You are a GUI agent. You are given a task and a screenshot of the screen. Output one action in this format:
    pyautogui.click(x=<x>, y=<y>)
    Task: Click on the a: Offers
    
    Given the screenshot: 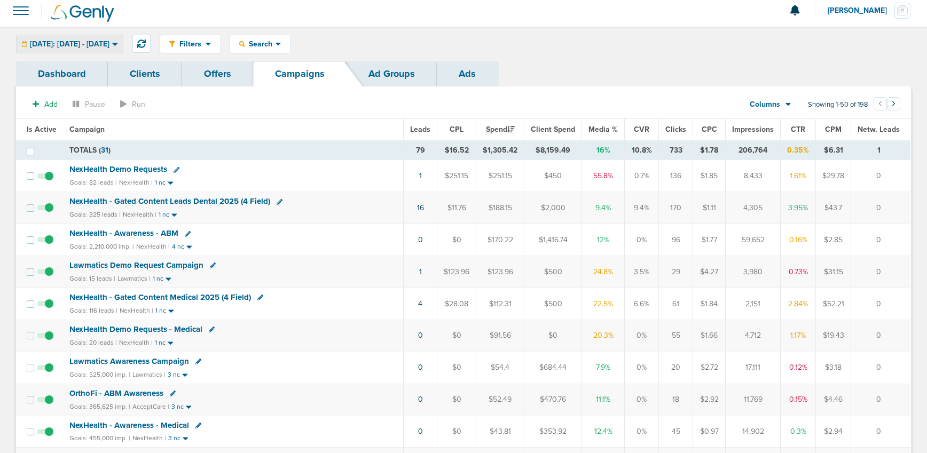 What is the action you would take?
    pyautogui.click(x=217, y=74)
    